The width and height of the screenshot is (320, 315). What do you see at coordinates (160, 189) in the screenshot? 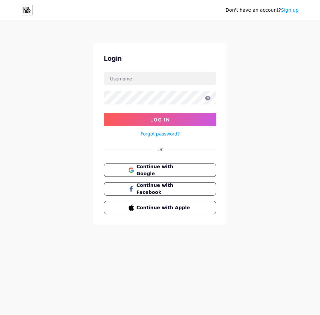
I see `button: Continue with Facebook` at bounding box center [160, 189].